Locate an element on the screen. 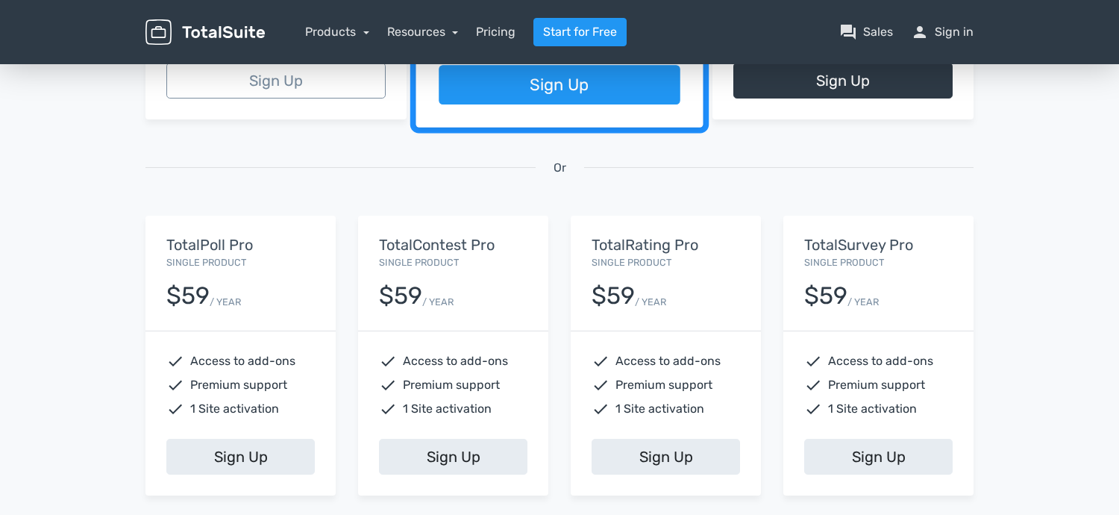  h5: TotalPoll Pro is located at coordinates (240, 245).